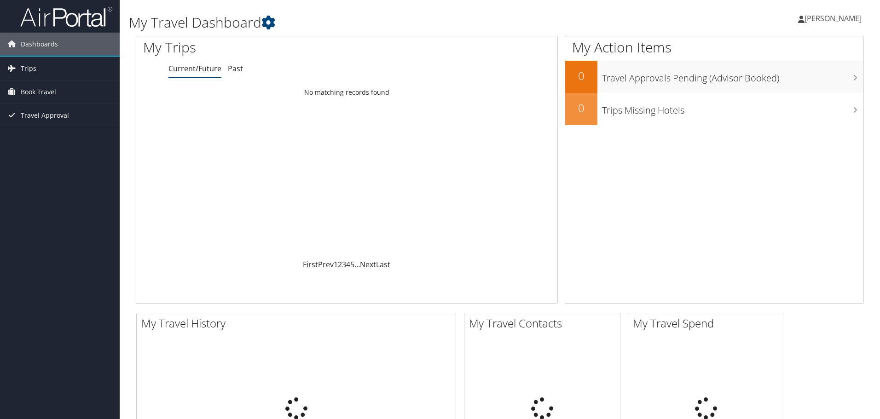 The image size is (880, 419). I want to click on a: 0Travel Approvals Pending (Advisor Booked), so click(714, 77).